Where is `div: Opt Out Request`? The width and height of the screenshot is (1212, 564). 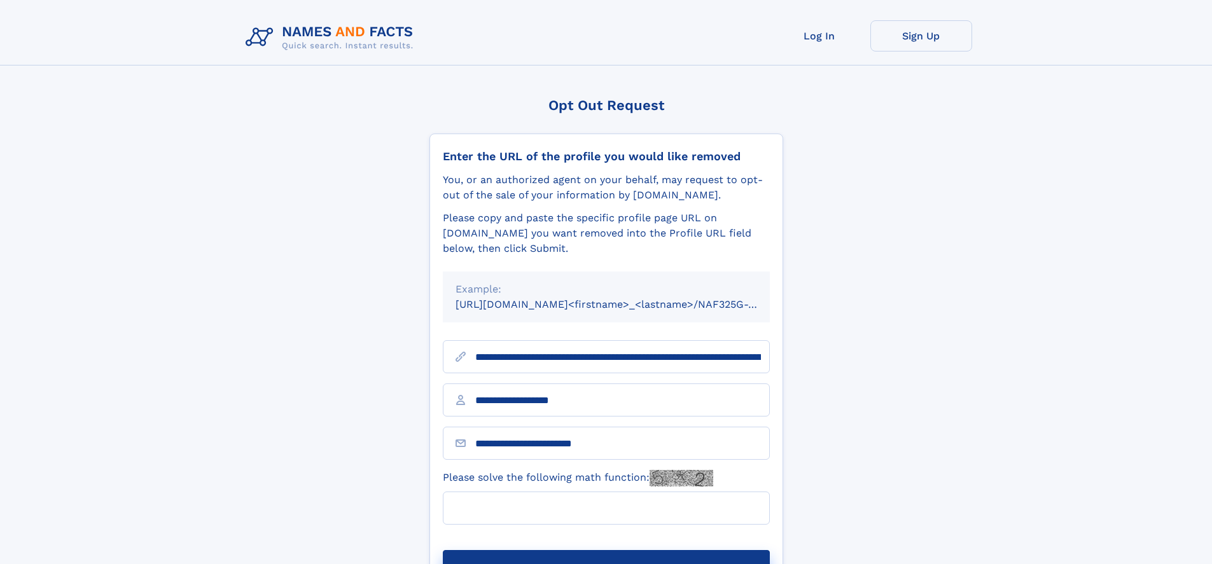
div: Opt Out Request is located at coordinates (606, 105).